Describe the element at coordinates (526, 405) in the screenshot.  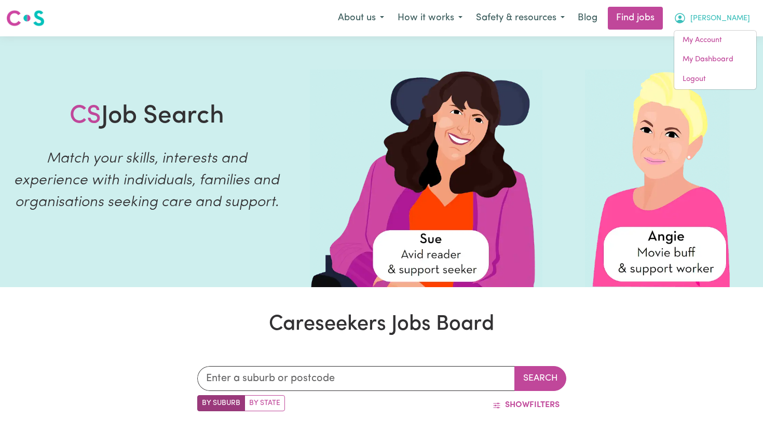
I see `button: ShowFilters` at that location.